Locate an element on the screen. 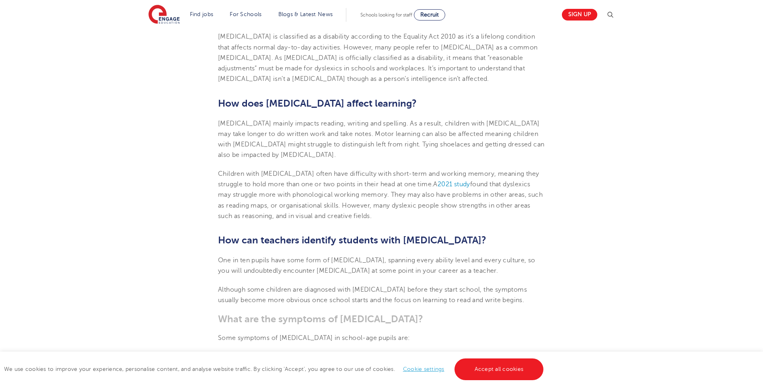 The height and width of the screenshot is (387, 763). span: 2021 study is located at coordinates (454, 184).